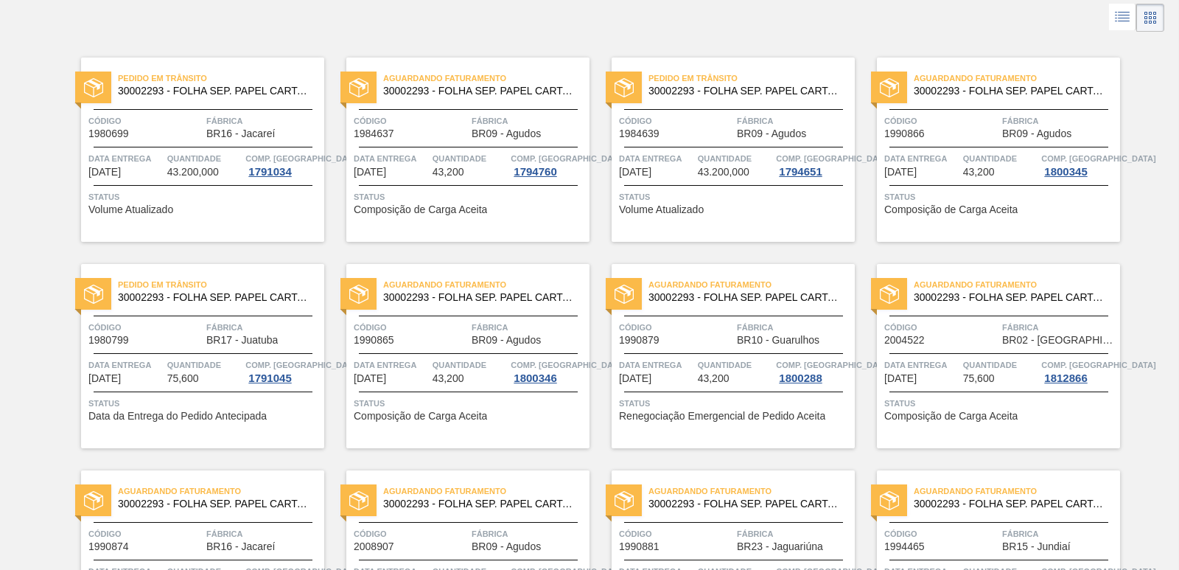 The width and height of the screenshot is (1179, 570). I want to click on a: statusAguardando Faturamento30002293 - FOLHA SEP. PAPEL CARTAO 1200x1000M 350gCódigo1984637Fábric..., so click(457, 150).